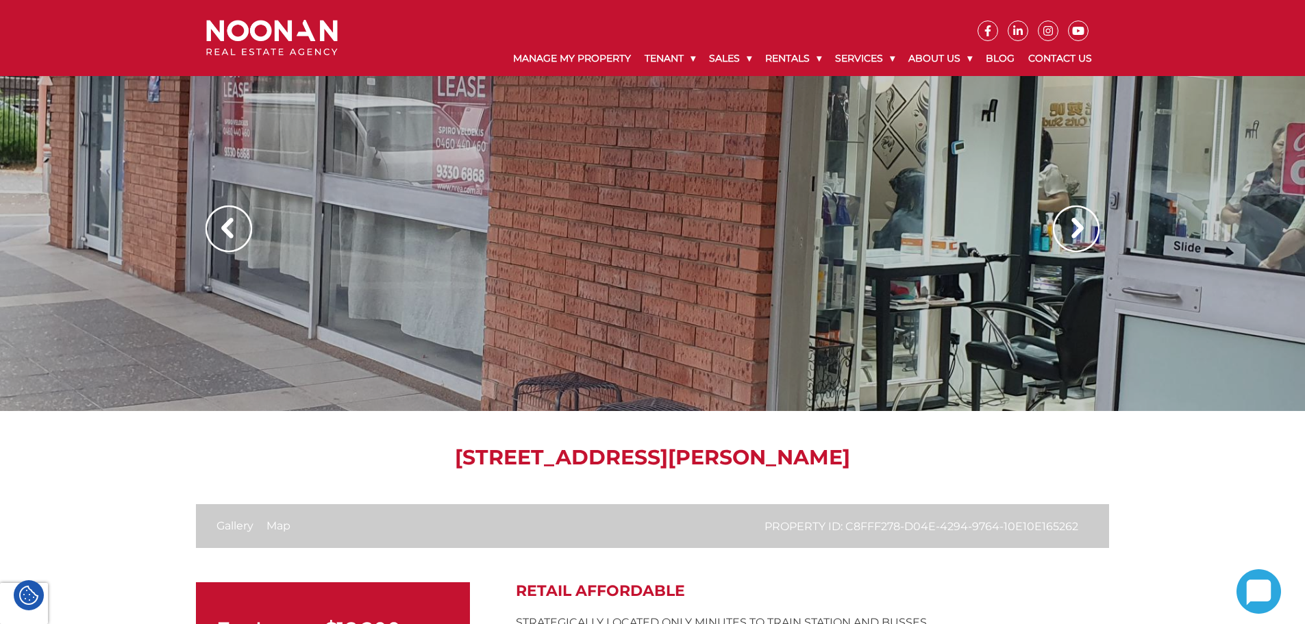  I want to click on a: Sales, so click(730, 58).